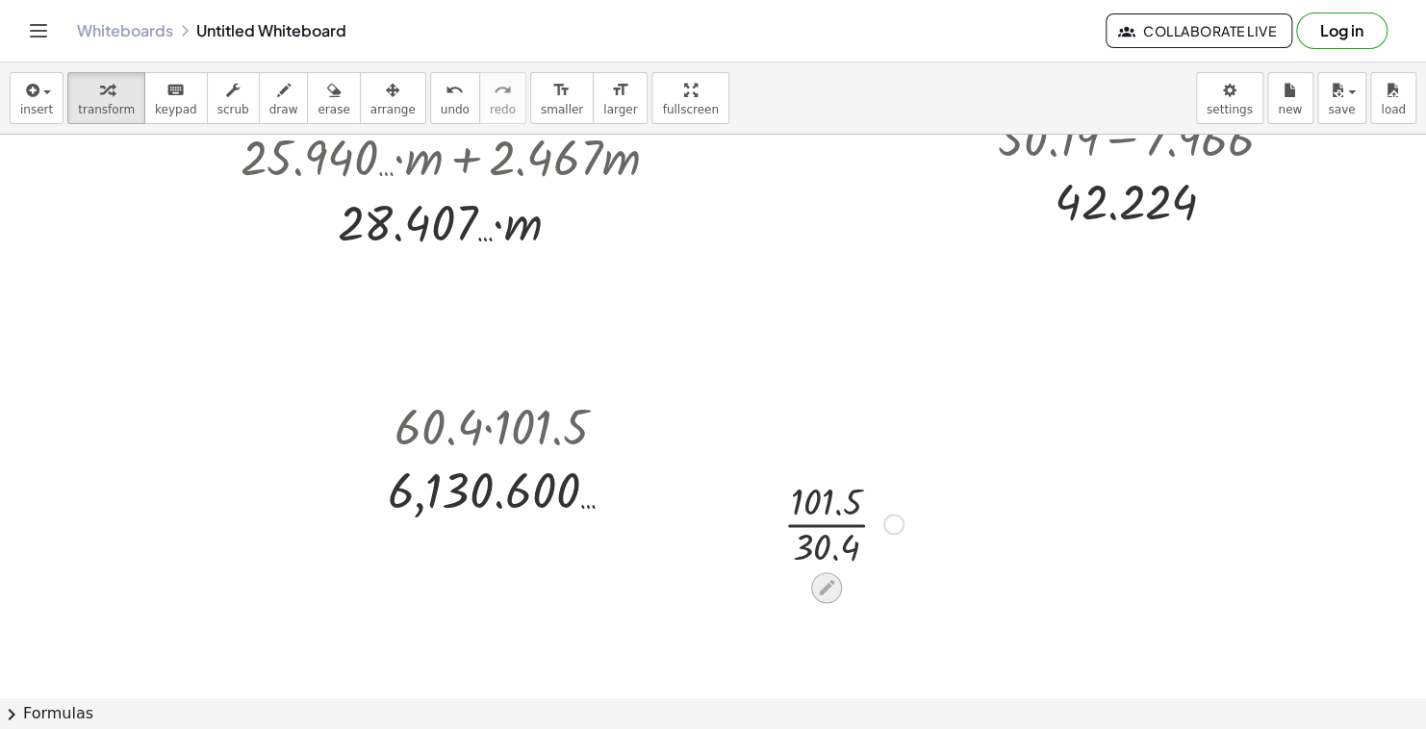 The image size is (1426, 729). What do you see at coordinates (502, 98) in the screenshot?
I see `button: redoredo` at bounding box center [502, 98].